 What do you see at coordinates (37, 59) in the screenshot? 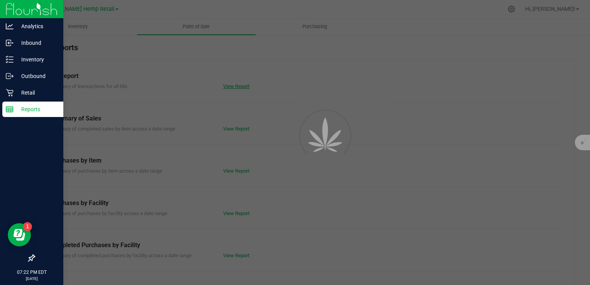
I see `p: Inventory` at bounding box center [37, 59].